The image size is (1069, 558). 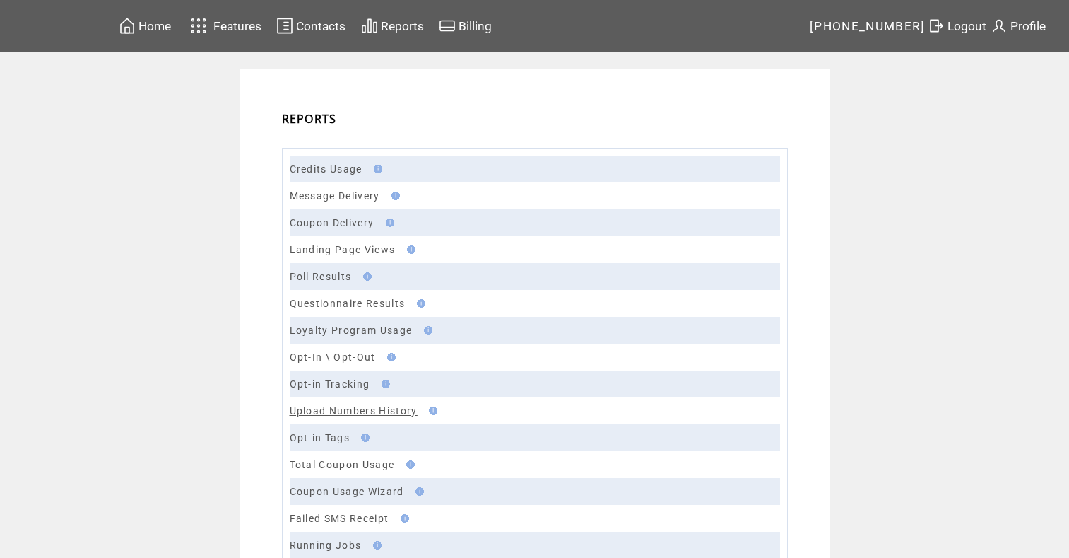 What do you see at coordinates (370, 25) in the screenshot?
I see `img: chart.svg` at bounding box center [370, 25].